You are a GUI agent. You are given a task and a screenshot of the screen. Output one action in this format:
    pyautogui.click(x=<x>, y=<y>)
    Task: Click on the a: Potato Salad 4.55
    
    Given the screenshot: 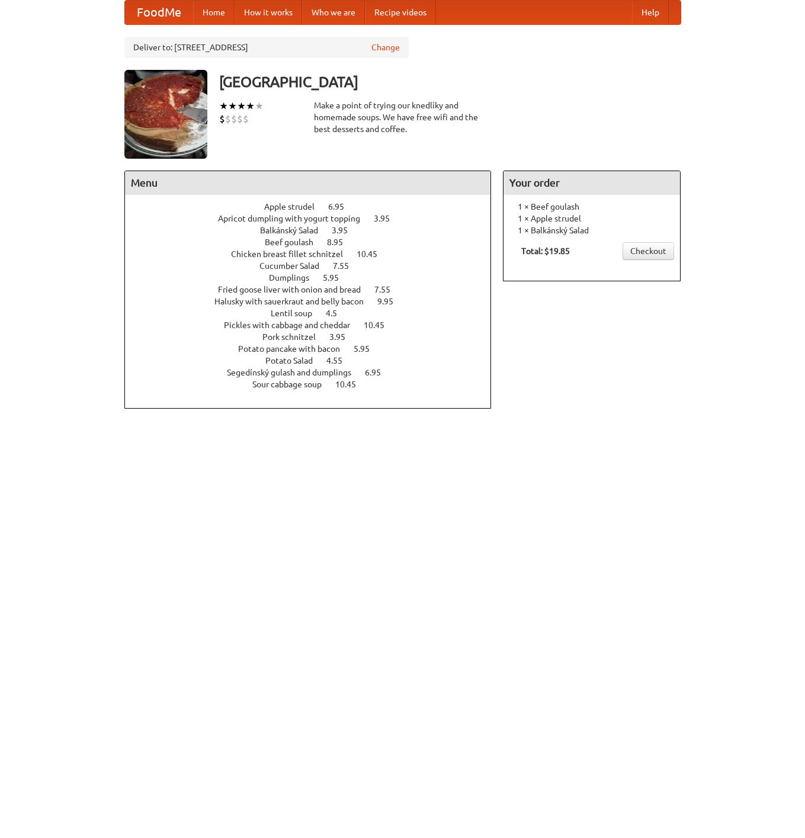 What is the action you would take?
    pyautogui.click(x=315, y=361)
    